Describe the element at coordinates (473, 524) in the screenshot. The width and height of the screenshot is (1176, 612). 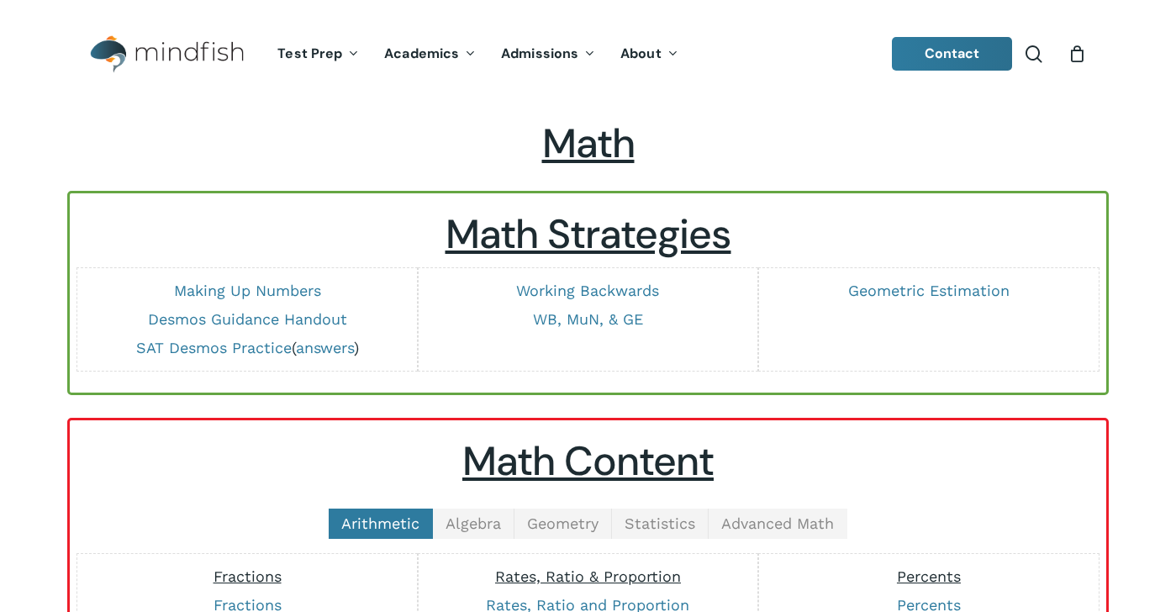
I see `a: Algebra` at that location.